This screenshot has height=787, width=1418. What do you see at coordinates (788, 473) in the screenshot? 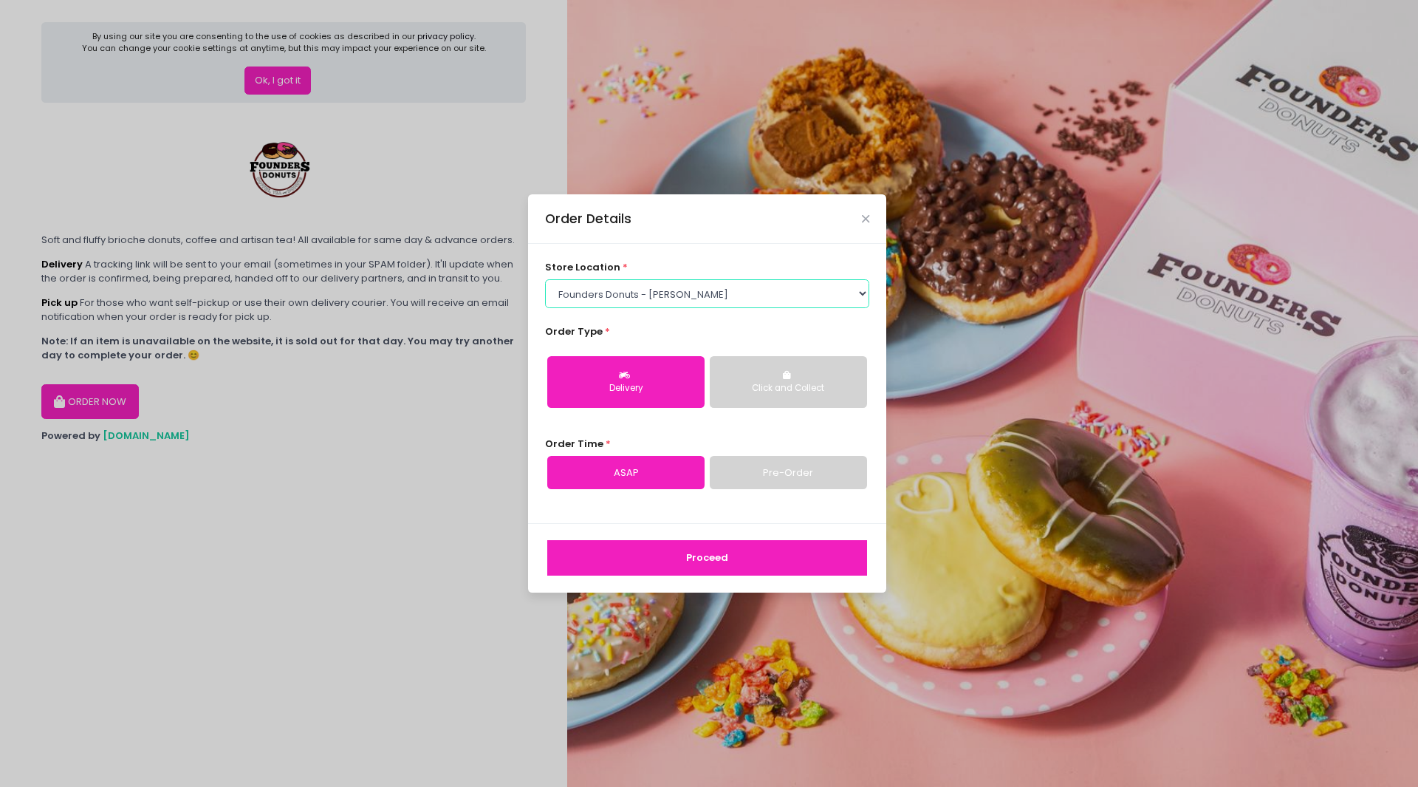
I see `a: Pre-Order` at bounding box center [788, 473].